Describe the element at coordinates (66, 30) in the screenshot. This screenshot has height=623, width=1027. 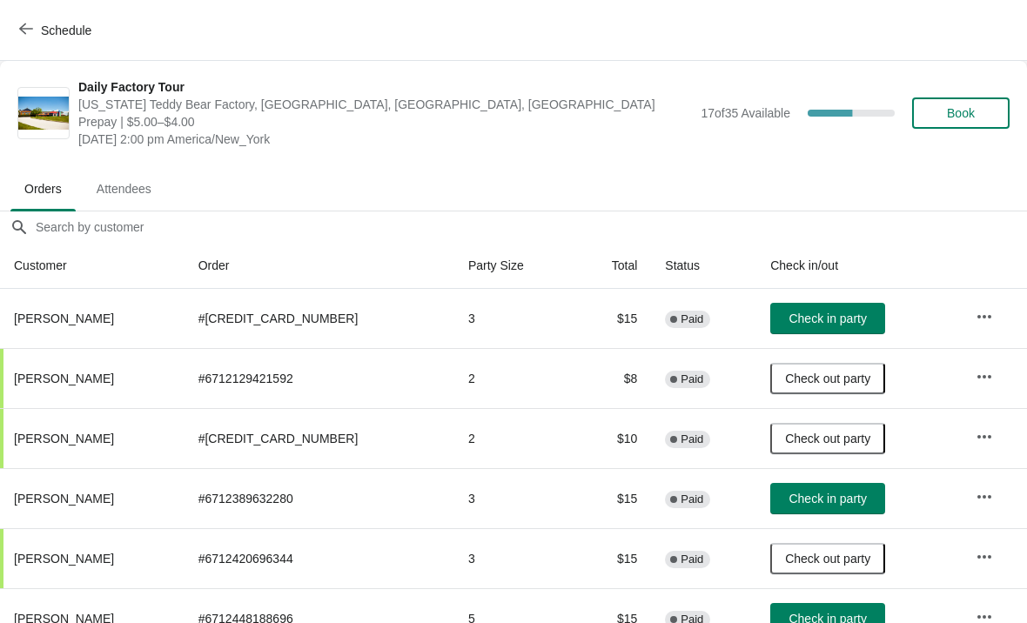
I see `span: Schedule` at that location.